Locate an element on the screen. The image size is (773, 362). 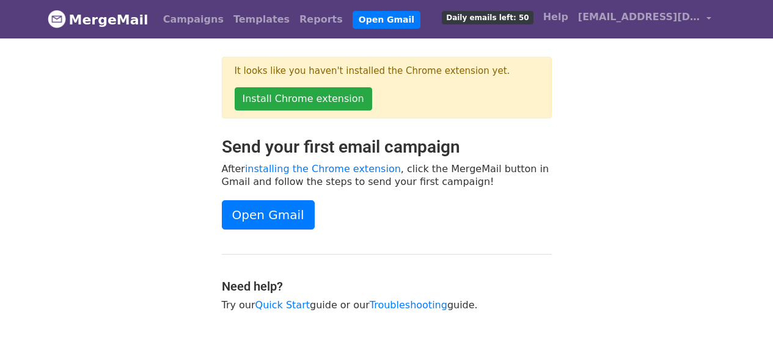
a: Troubleshooting is located at coordinates (408, 305).